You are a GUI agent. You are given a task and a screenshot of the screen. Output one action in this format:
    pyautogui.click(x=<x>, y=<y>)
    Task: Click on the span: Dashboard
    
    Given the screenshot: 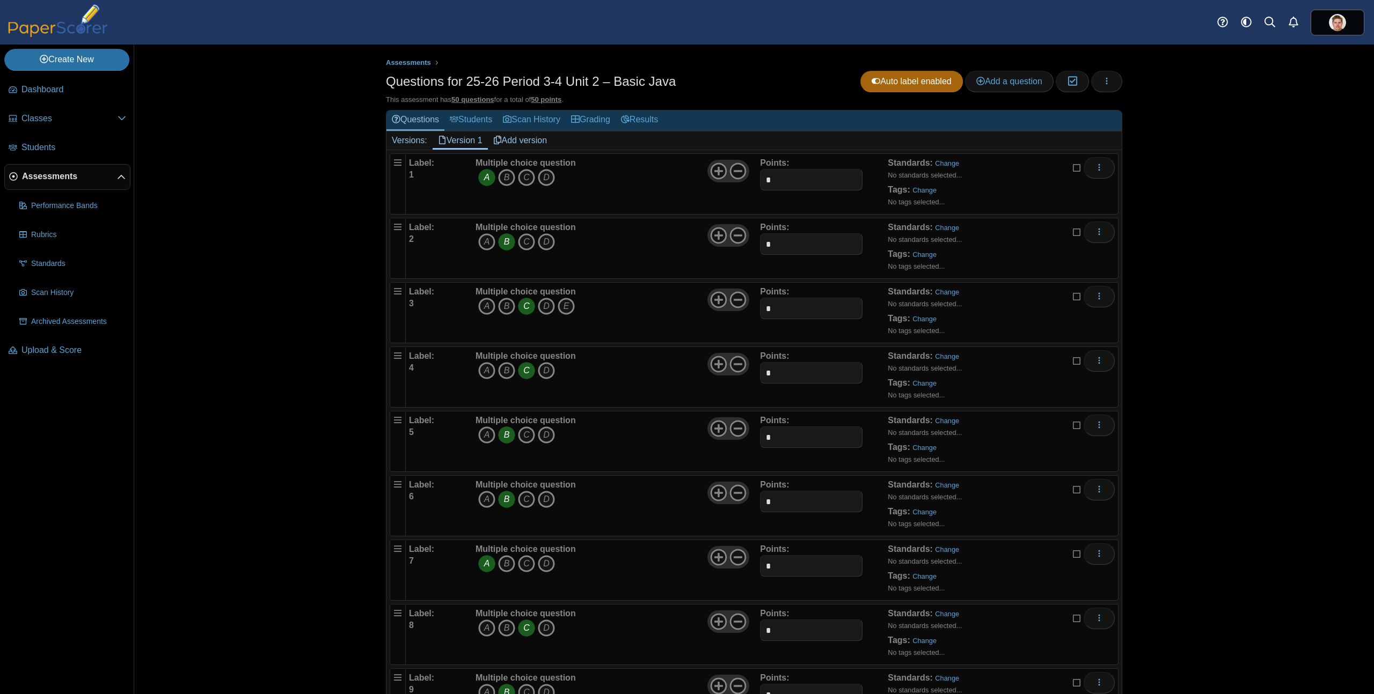 What is the action you would take?
    pyautogui.click(x=74, y=90)
    